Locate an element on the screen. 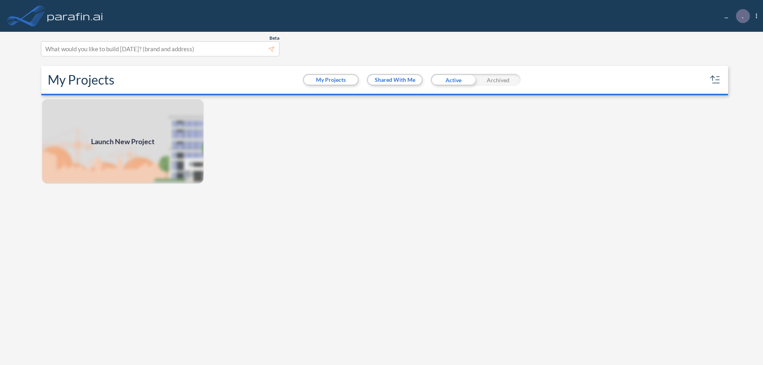 This screenshot has width=763, height=365. img: logo is located at coordinates (75, 16).